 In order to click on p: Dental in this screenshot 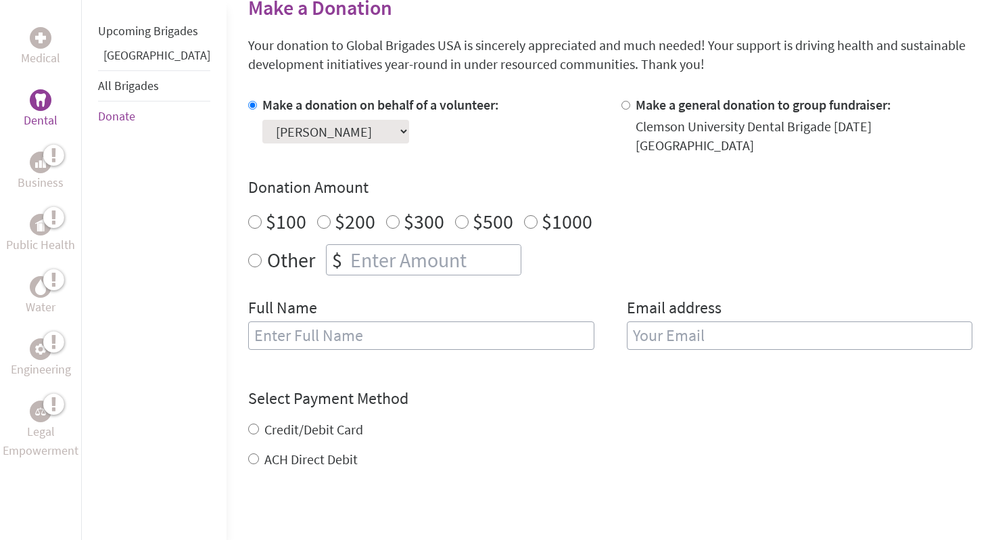, I will do `click(41, 120)`.